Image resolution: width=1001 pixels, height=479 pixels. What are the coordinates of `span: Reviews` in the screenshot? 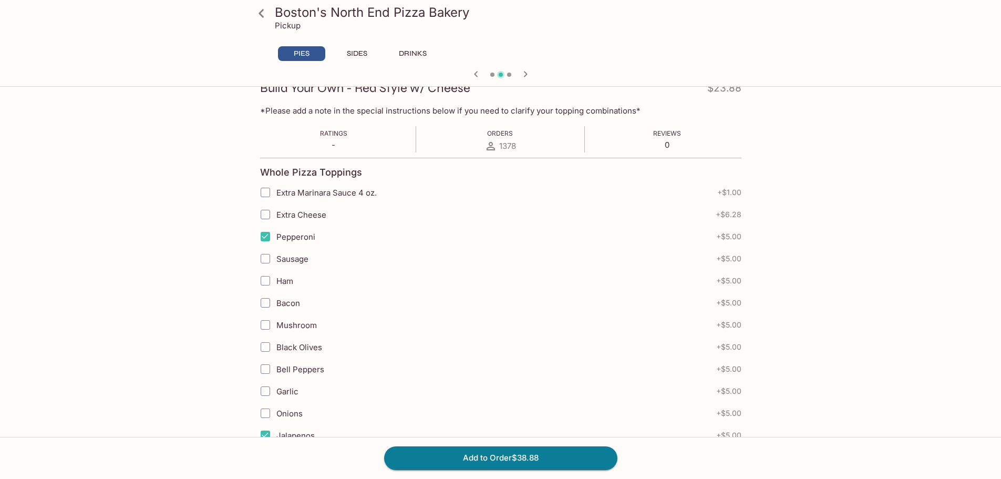 It's located at (667, 133).